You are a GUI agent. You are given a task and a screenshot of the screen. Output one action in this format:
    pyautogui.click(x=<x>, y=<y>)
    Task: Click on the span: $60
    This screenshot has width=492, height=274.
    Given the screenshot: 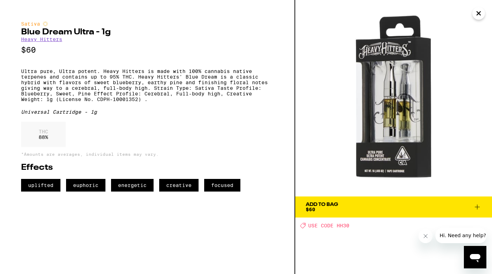 What is the action you would take?
    pyautogui.click(x=310, y=210)
    